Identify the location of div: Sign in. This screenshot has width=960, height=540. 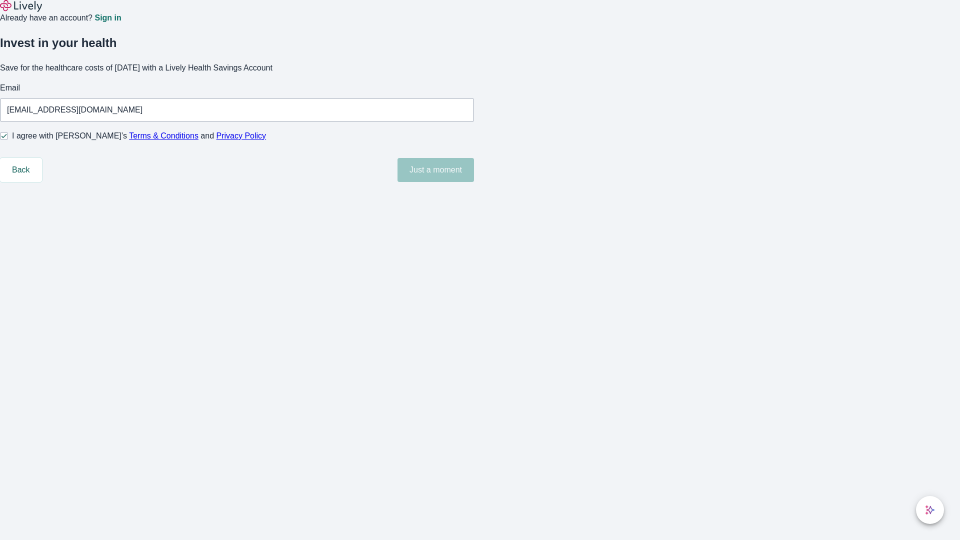
(107, 18).